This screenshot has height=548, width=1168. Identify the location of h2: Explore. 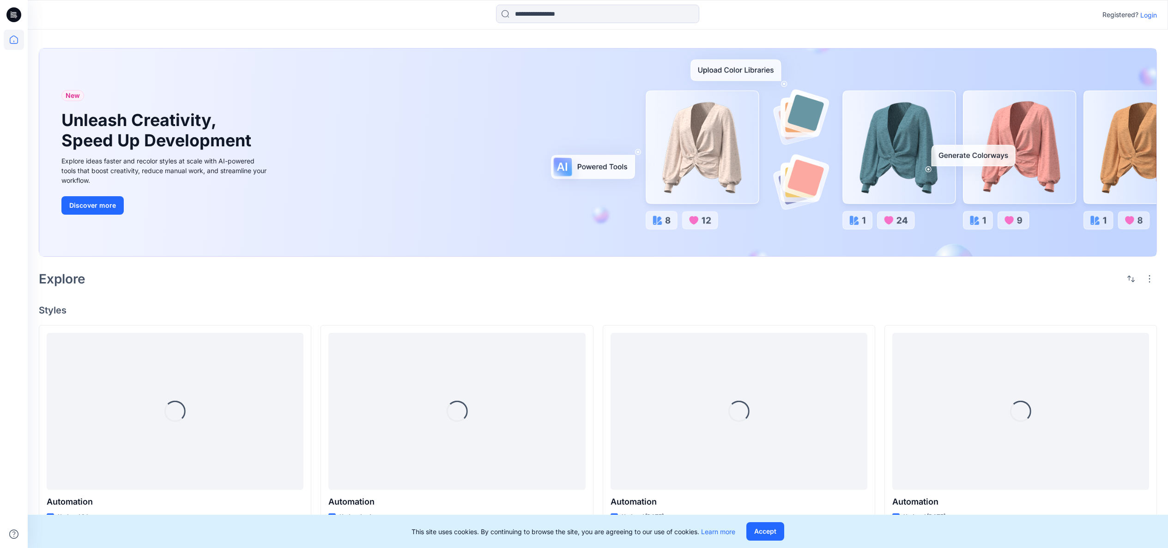
(62, 279).